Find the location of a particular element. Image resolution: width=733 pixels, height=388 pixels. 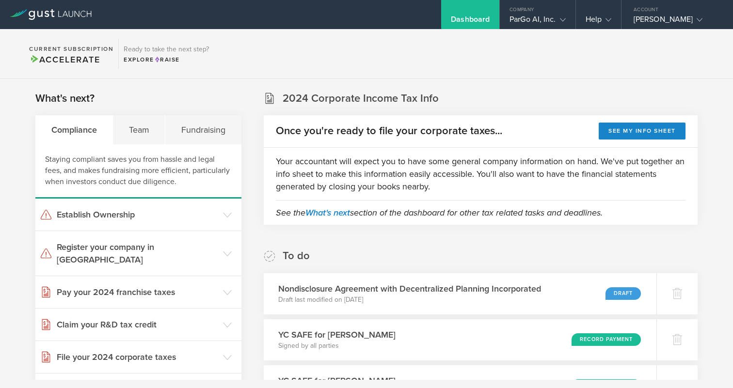

h2: Current Subscription is located at coordinates (71, 49).